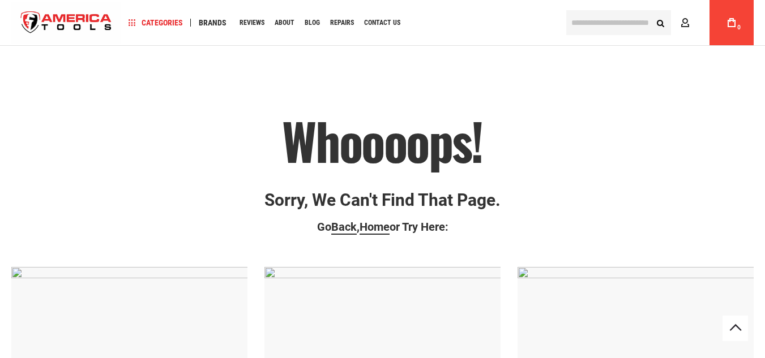  What do you see at coordinates (284, 23) in the screenshot?
I see `span: About` at bounding box center [284, 23].